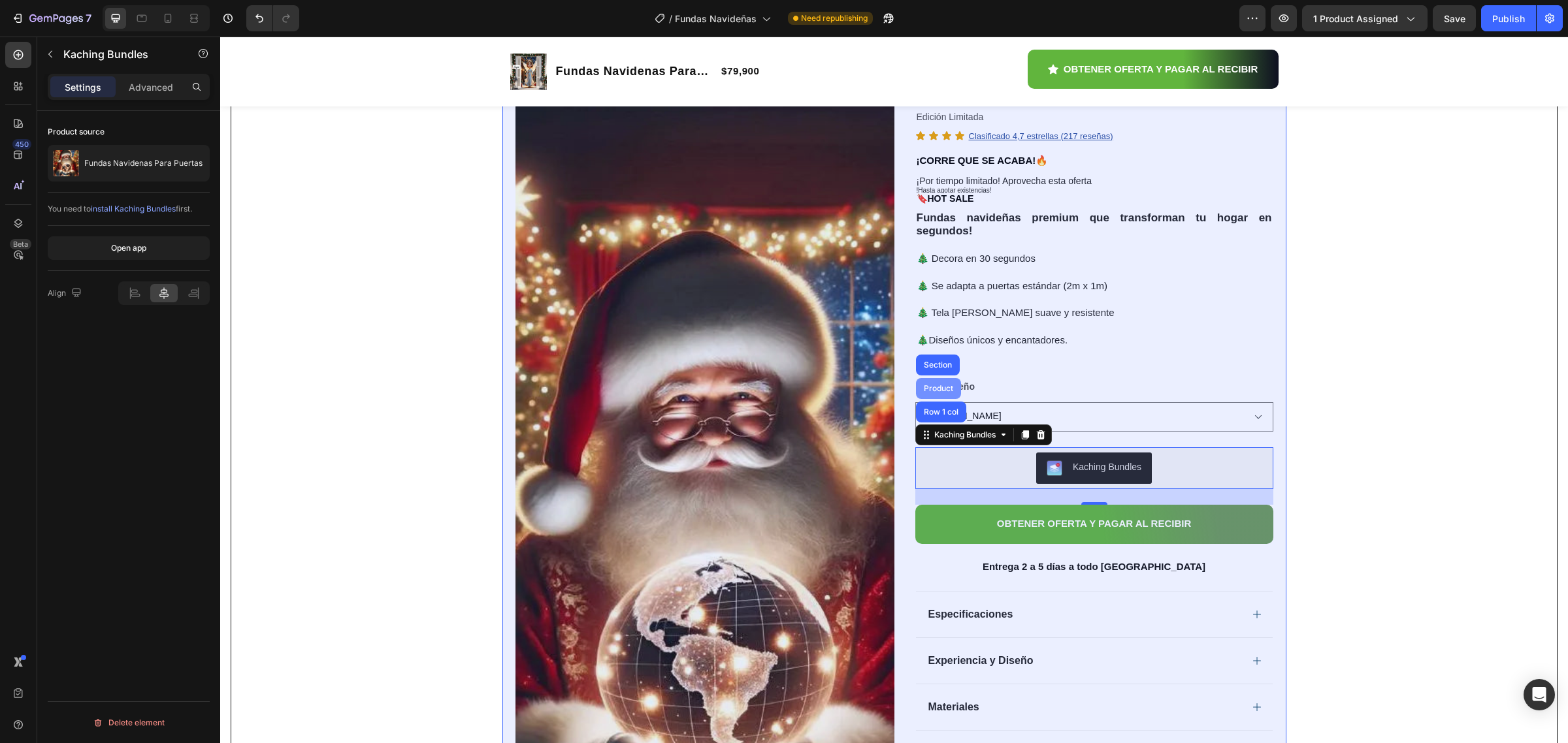 This screenshot has height=743, width=1568. I want to click on span: install Kaching Bundles, so click(133, 208).